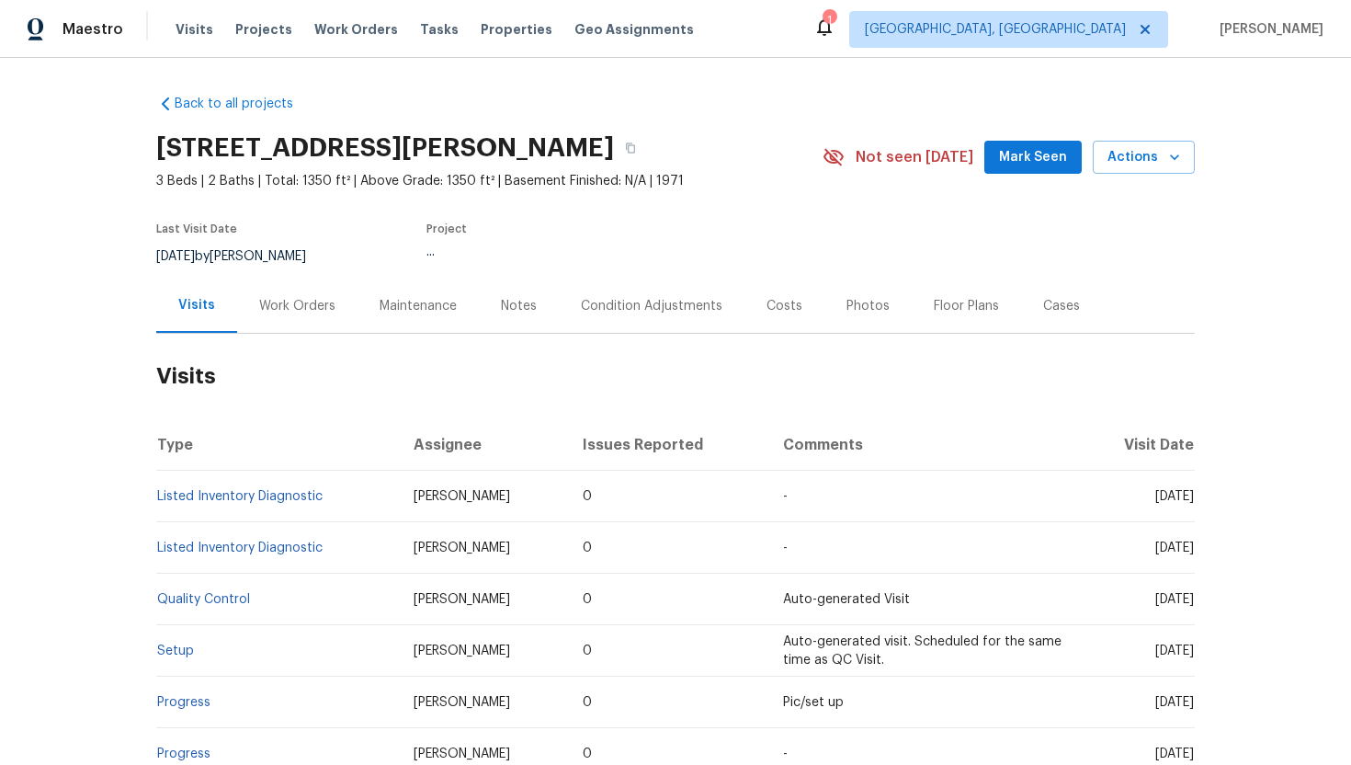 Image resolution: width=1351 pixels, height=765 pixels. What do you see at coordinates (1143, 157) in the screenshot?
I see `button: Actions` at bounding box center [1143, 157].